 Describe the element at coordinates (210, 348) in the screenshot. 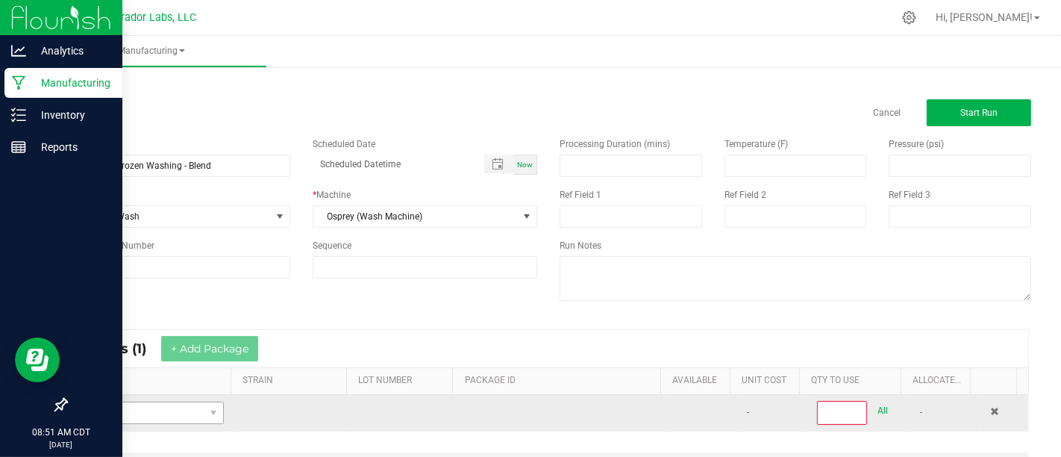

I see `button: + Add Package` at that location.